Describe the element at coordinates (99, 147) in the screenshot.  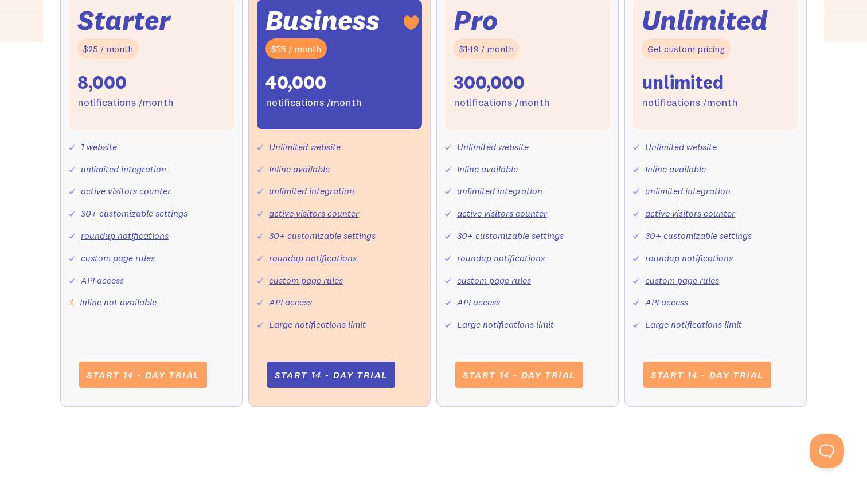
I see `div: 1 website` at that location.